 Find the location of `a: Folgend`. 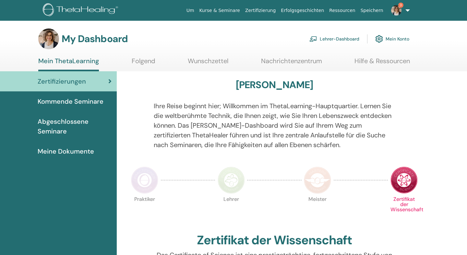

a: Folgend is located at coordinates (143, 63).